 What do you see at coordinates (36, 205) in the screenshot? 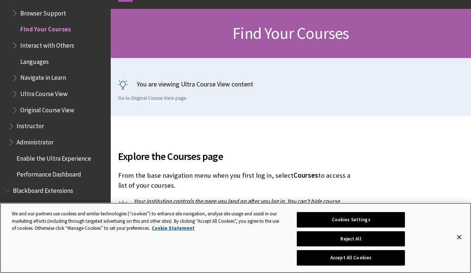
I see `span: Release Notes` at bounding box center [36, 205].